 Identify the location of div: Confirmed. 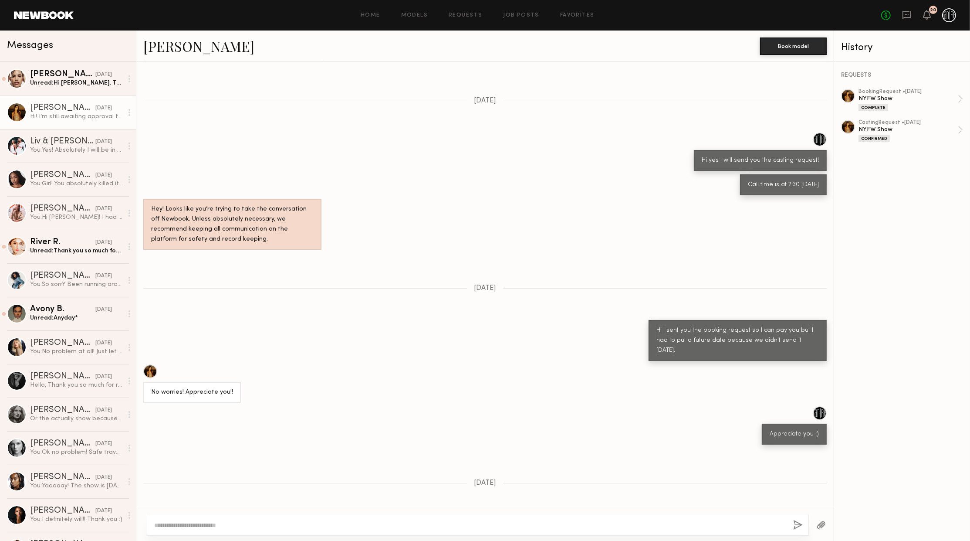
(874, 139).